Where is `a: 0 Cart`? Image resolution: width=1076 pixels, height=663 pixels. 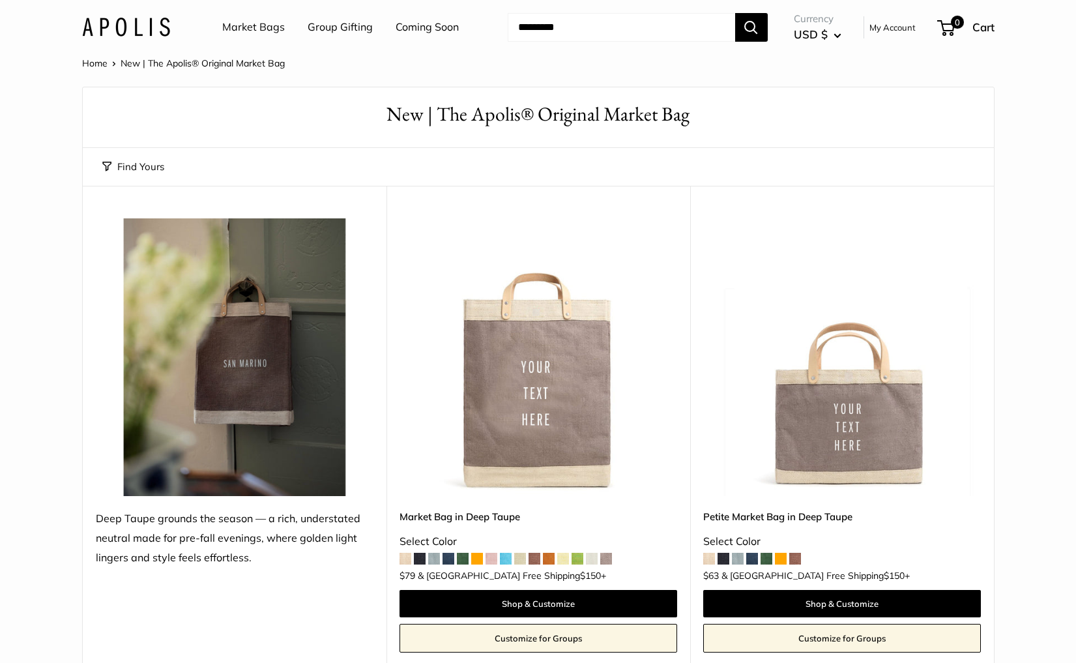
a: 0 Cart is located at coordinates (966, 27).